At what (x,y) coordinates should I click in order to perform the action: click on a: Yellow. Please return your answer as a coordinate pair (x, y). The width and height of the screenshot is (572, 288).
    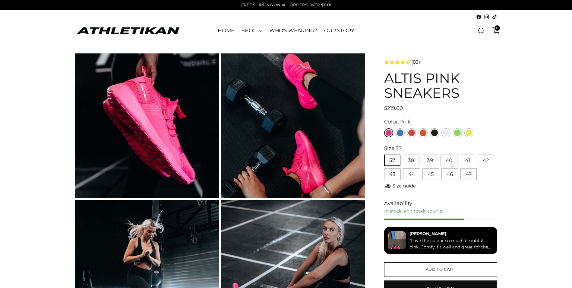
    Looking at the image, I should click on (469, 133).